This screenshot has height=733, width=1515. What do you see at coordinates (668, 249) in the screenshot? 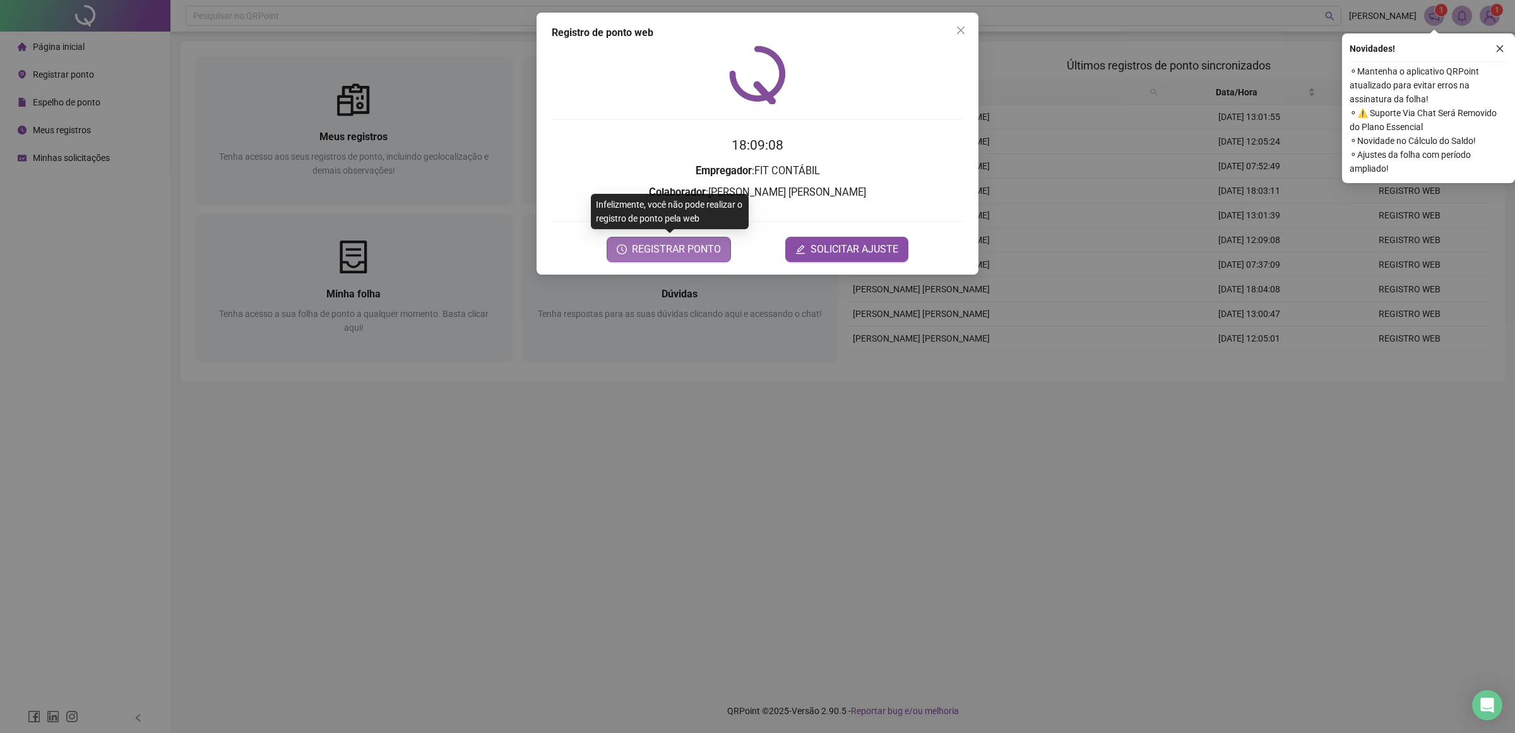
I see `button: REGISTRAR PONTO` at bounding box center [668, 249].